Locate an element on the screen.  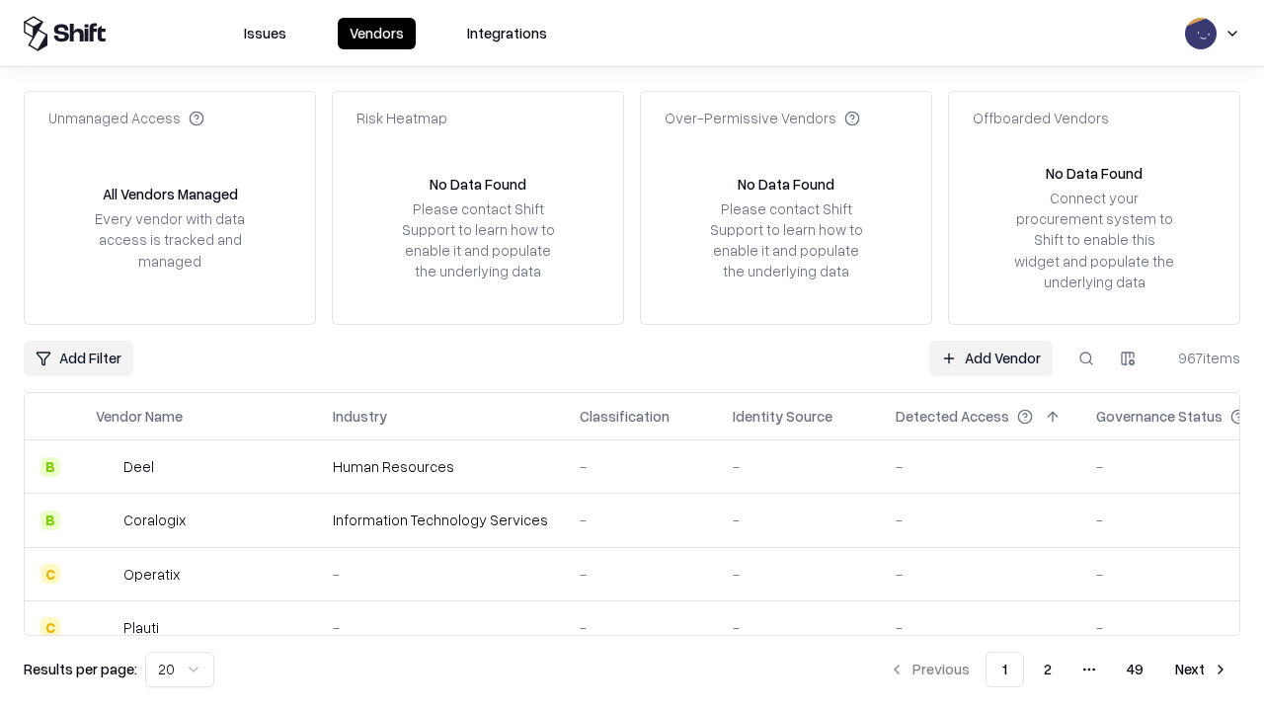
p: Results per page: is located at coordinates (80, 668).